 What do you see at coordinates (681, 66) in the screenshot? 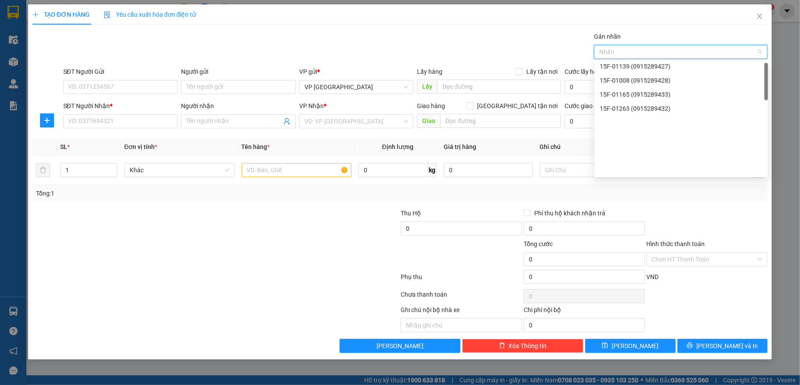
I see `div: 15F-01139 (0915289427)` at bounding box center [681, 66].